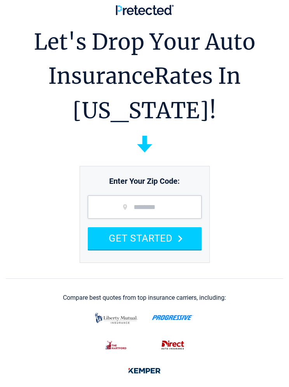  I want to click on img: liberty, so click(116, 318).